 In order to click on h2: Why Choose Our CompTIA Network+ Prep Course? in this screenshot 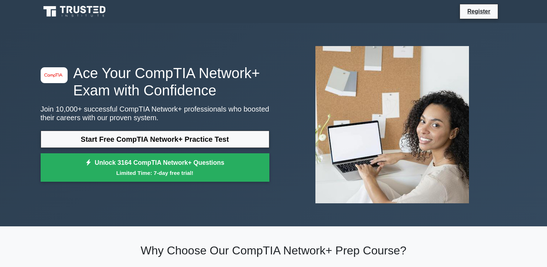, I will do `click(274, 250)`.